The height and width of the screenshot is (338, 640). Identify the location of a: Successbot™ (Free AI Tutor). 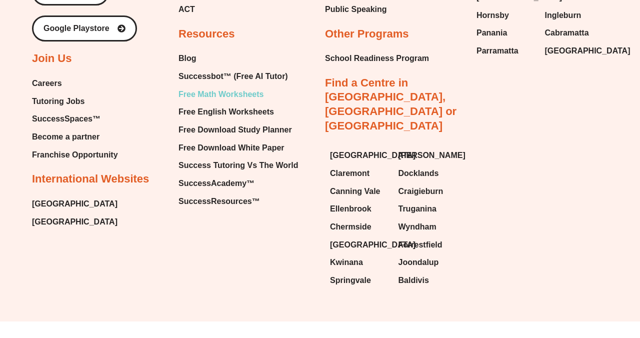
(238, 76).